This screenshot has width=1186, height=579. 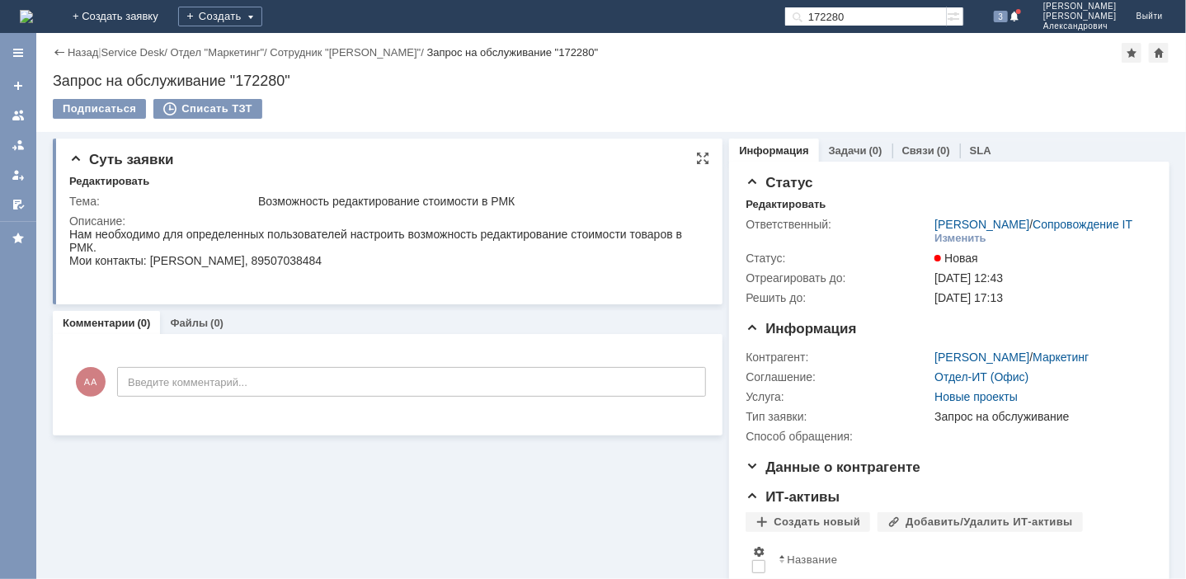 What do you see at coordinates (838, 397) in the screenshot?
I see `div: Услуга:` at bounding box center [838, 397].